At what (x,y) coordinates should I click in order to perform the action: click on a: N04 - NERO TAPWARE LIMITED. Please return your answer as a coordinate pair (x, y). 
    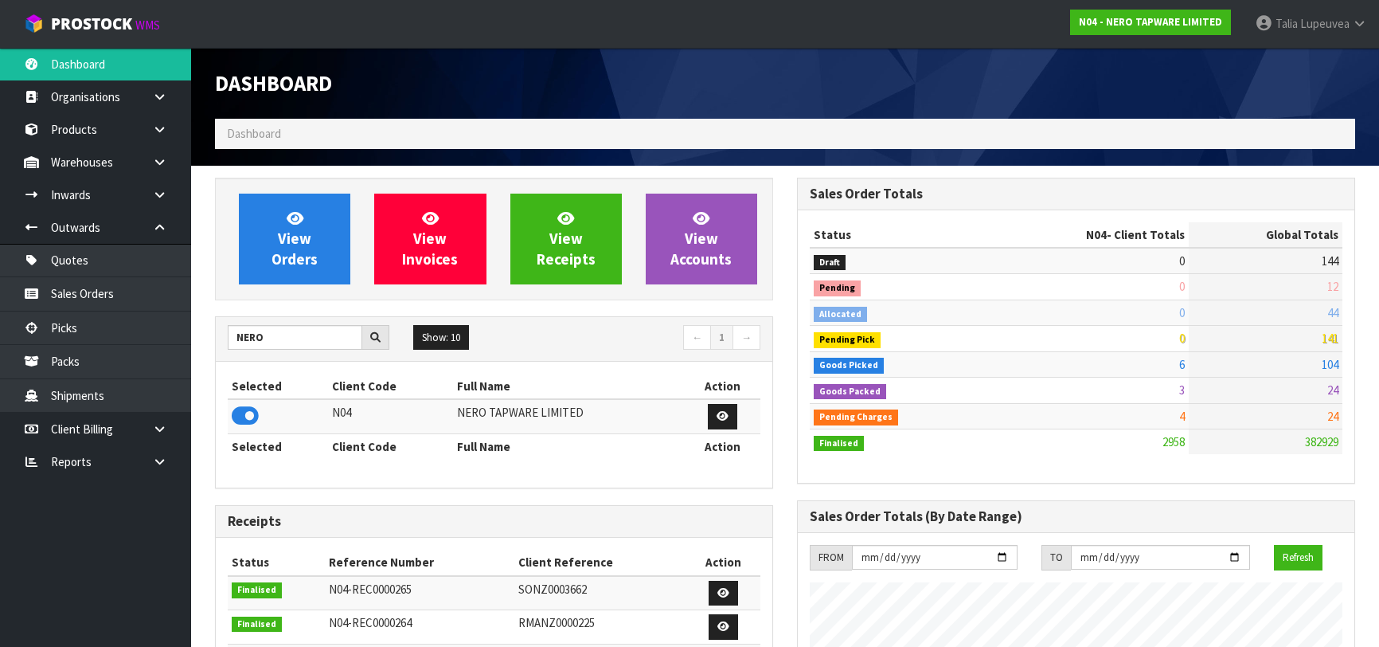
    Looking at the image, I should click on (1151, 22).